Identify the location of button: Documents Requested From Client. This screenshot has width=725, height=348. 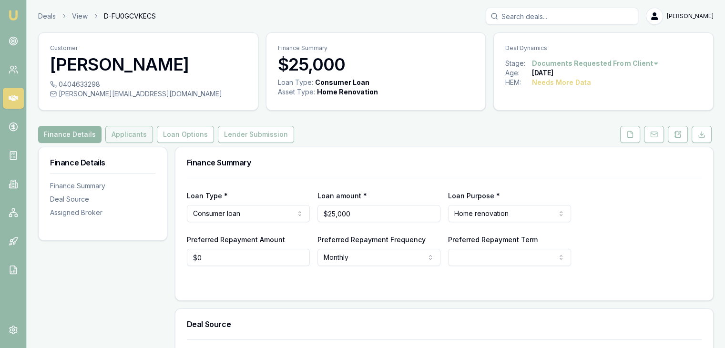
(595, 63).